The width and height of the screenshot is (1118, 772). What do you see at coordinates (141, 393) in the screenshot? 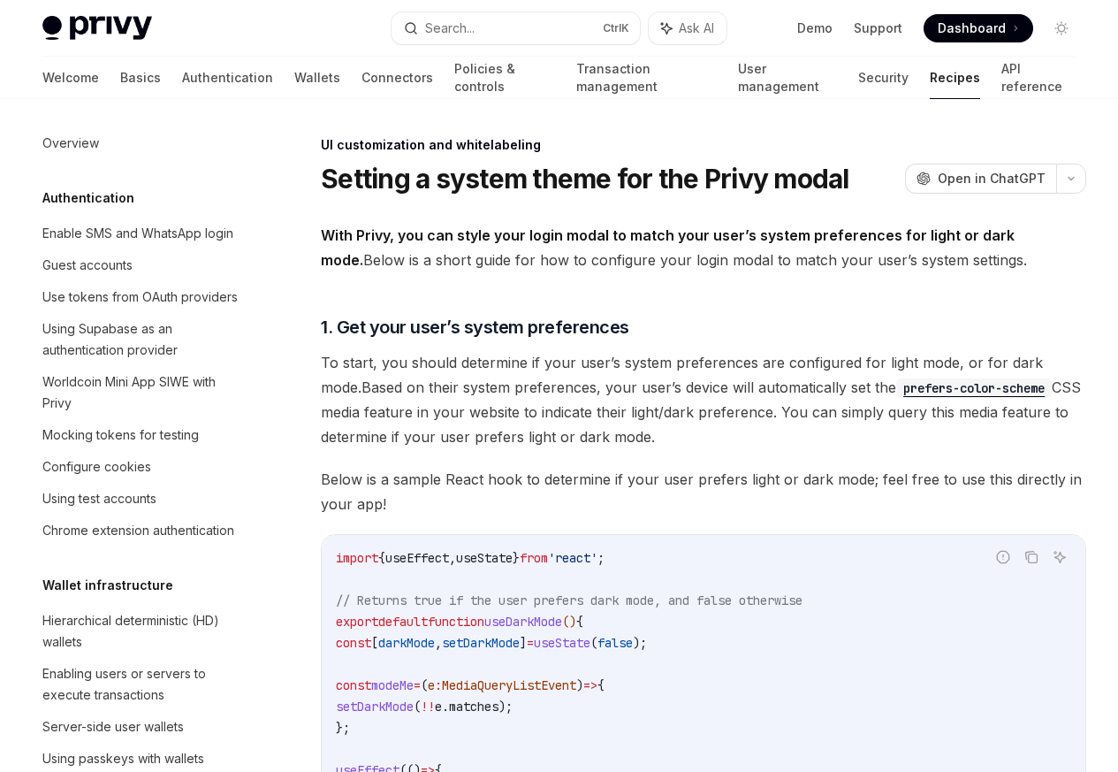
I see `a: Worldcoin Mini App SIWE with Privy` at bounding box center [141, 393].